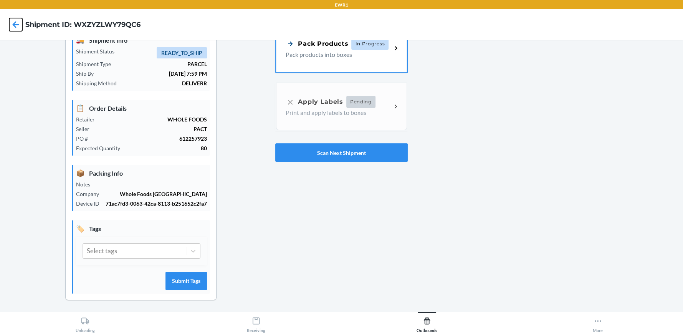 The height and width of the screenshot is (334, 683). What do you see at coordinates (154, 119) in the screenshot?
I see `p: WHOLE FOODS` at bounding box center [154, 119].